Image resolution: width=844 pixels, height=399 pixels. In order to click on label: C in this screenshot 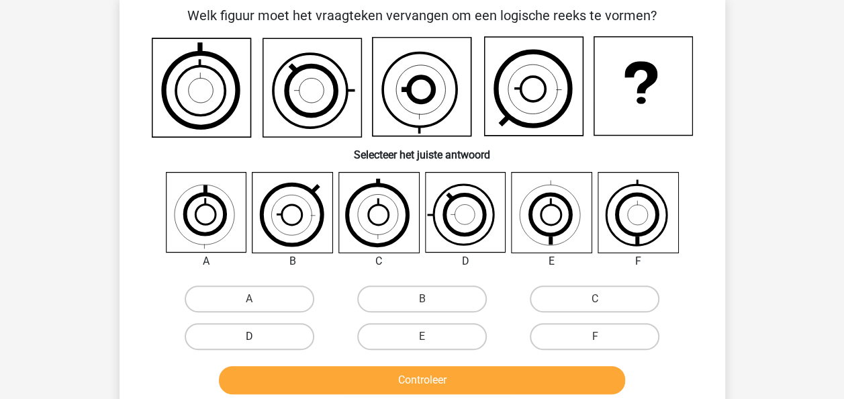, I will do `click(594, 299)`.